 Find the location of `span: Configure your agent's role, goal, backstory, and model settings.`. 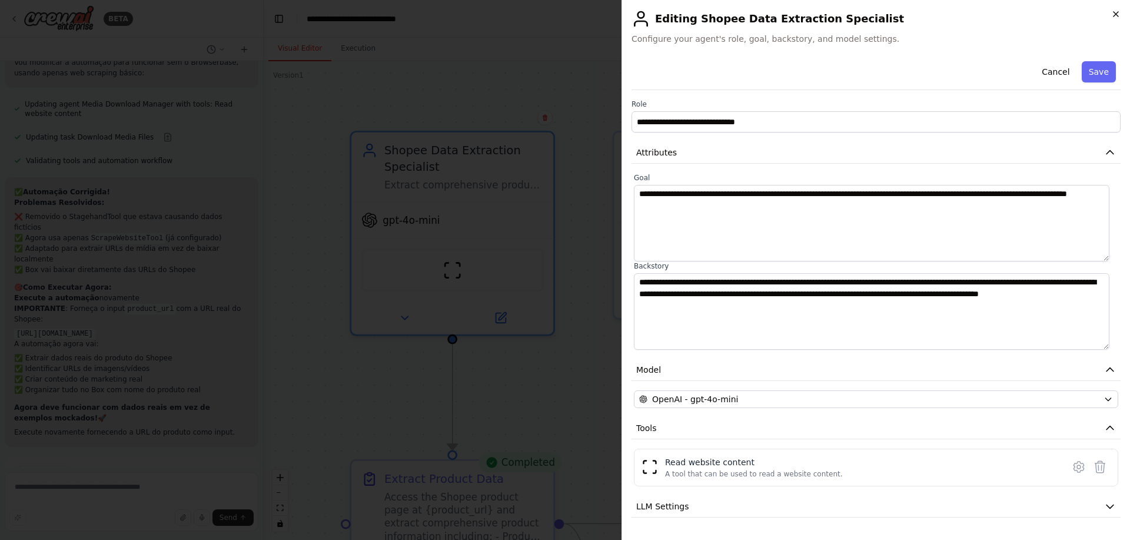

span: Configure your agent's role, goal, backstory, and model settings. is located at coordinates (876, 39).